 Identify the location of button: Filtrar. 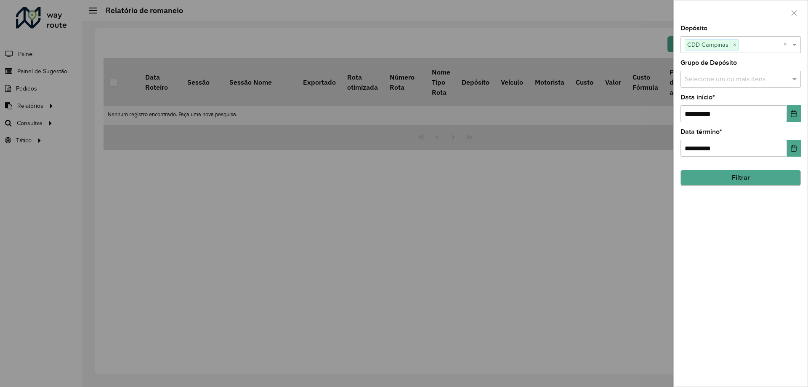
(741, 178).